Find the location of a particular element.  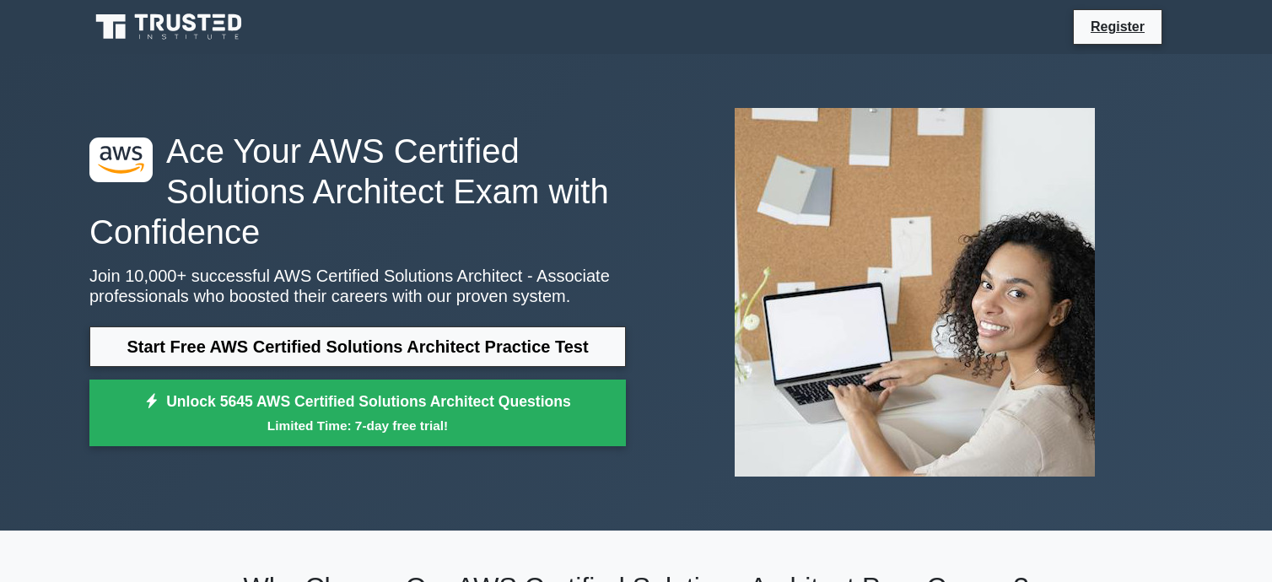

a: Register is located at coordinates (1118, 26).